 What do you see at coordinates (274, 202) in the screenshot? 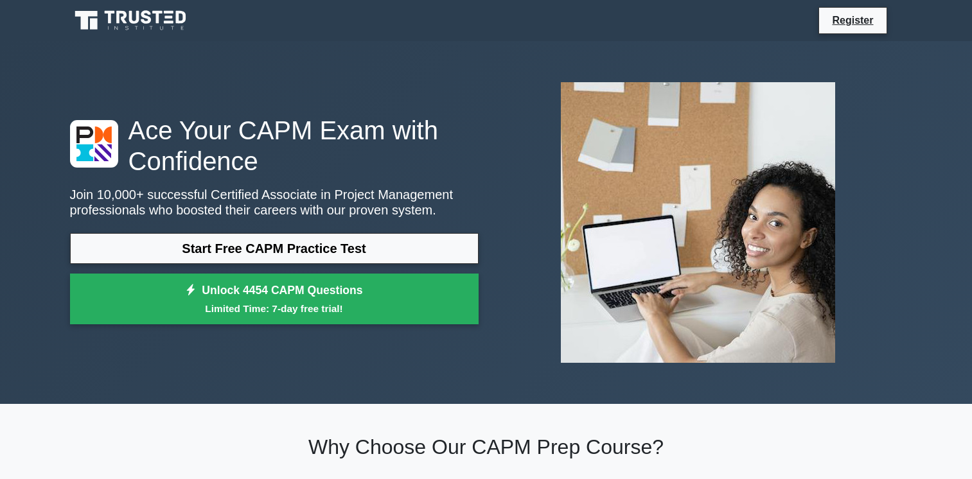
I see `p: Join 10,000+ successful Certified Associate in Project Management professionals who boosted their...` at bounding box center [274, 202].